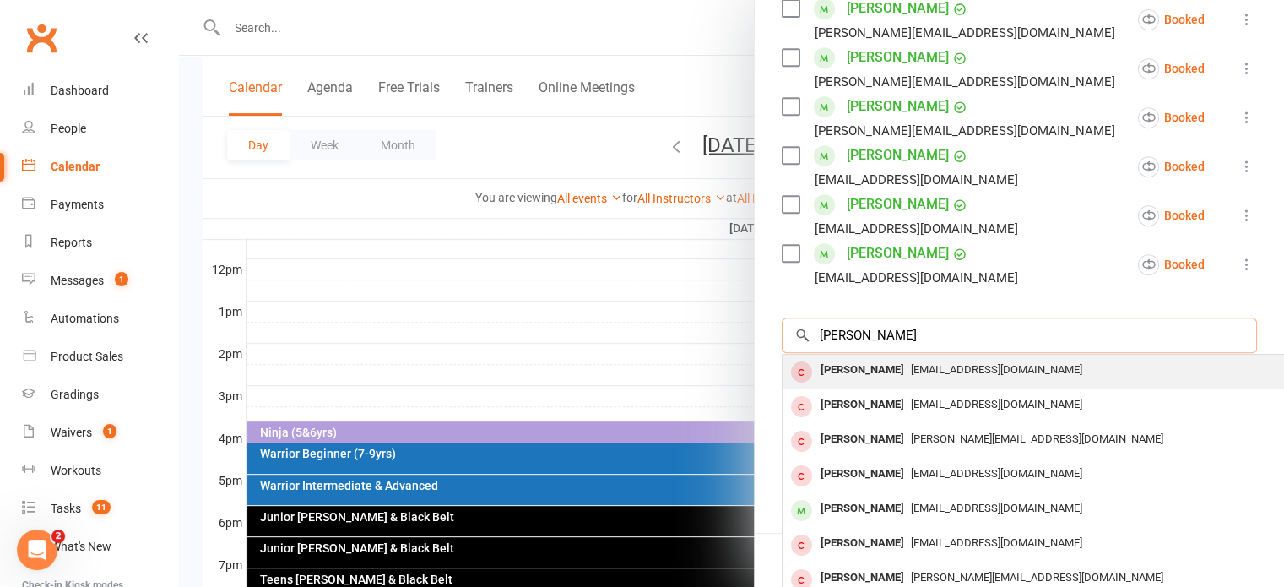  What do you see at coordinates (100, 280) in the screenshot?
I see `a: Messages 1` at bounding box center [100, 280].